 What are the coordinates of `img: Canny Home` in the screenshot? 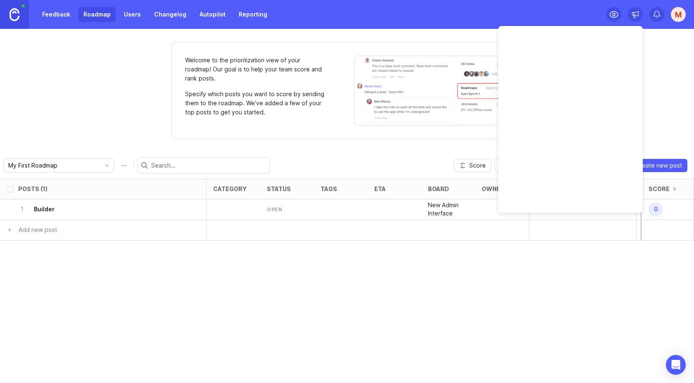 It's located at (14, 14).